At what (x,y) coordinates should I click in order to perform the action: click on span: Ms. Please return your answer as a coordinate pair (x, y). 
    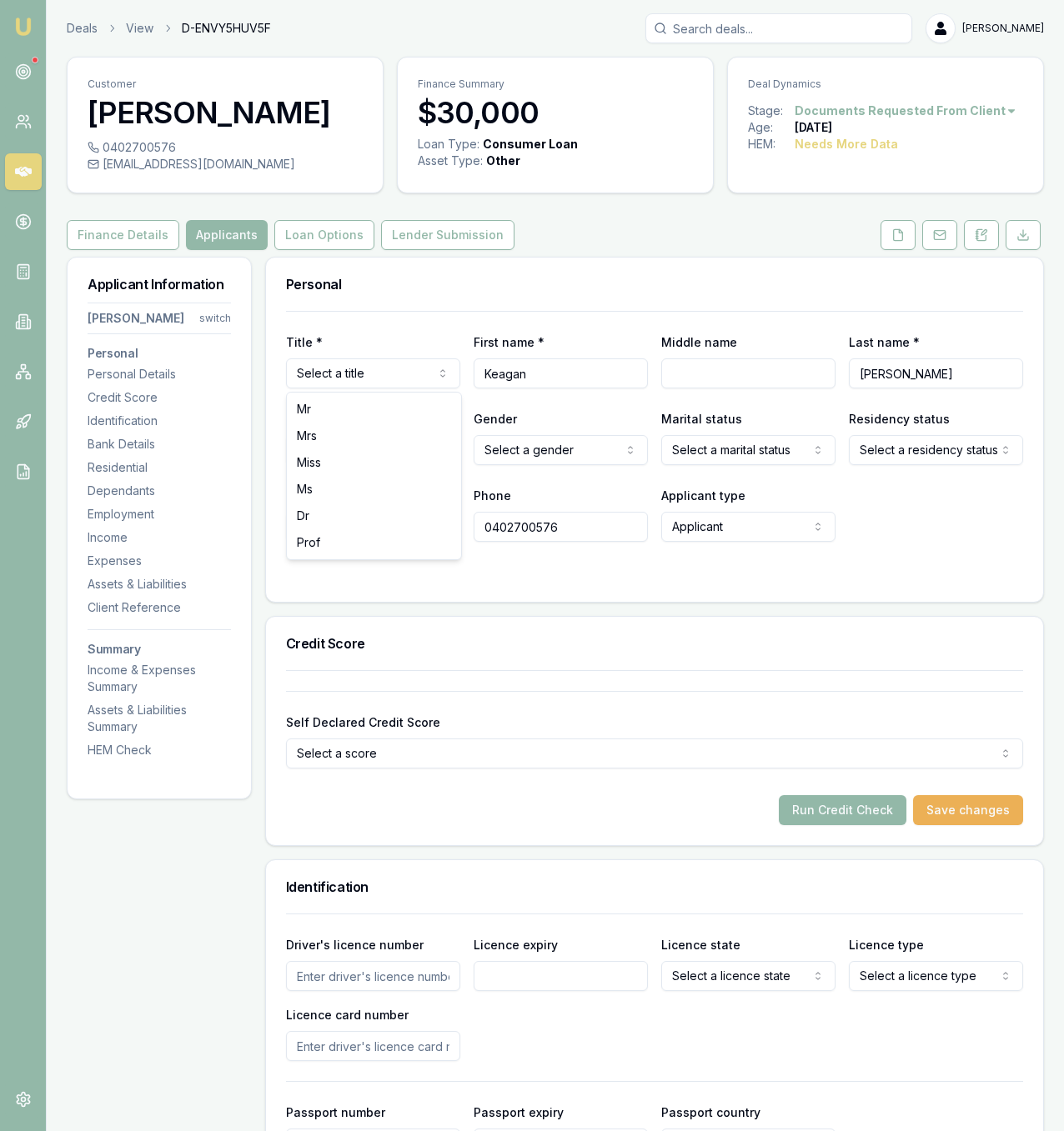
    Looking at the image, I should click on (305, 489).